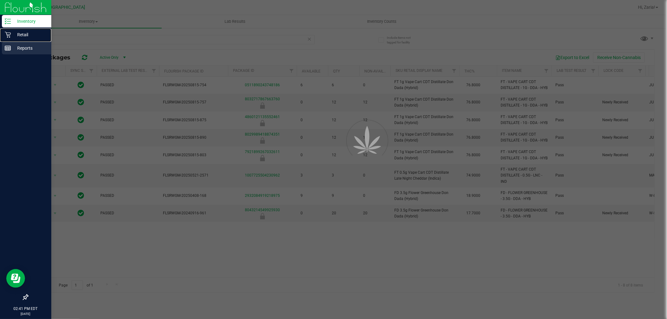 This screenshot has height=319, width=667. I want to click on p: Retail, so click(30, 35).